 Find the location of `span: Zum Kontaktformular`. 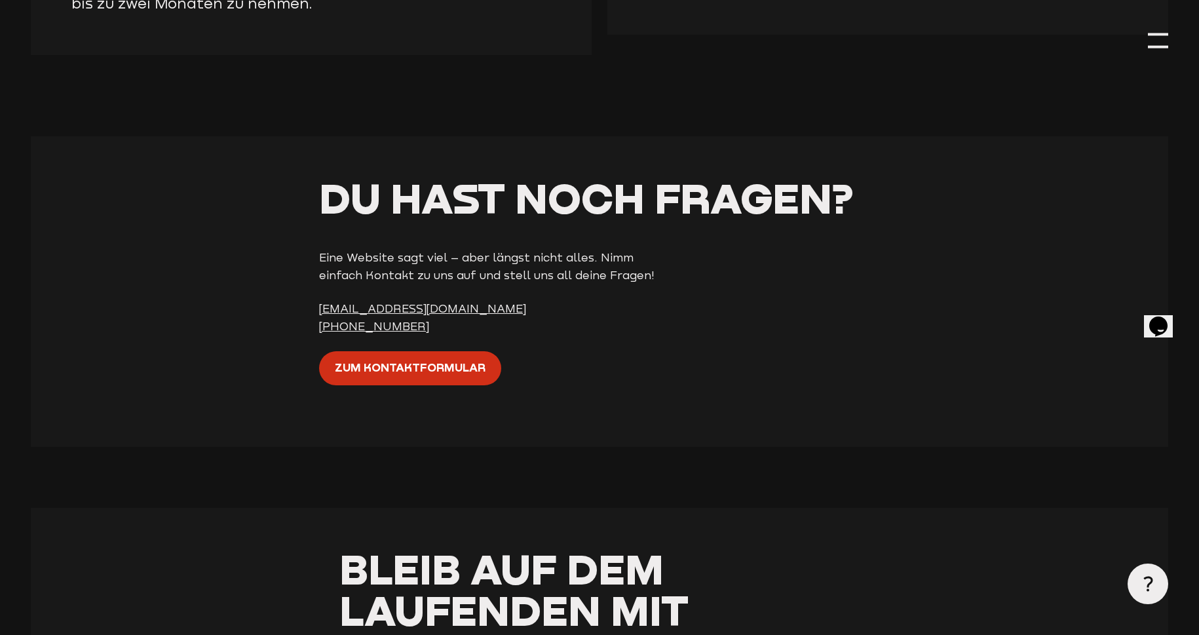

span: Zum Kontaktformular is located at coordinates (410, 367).